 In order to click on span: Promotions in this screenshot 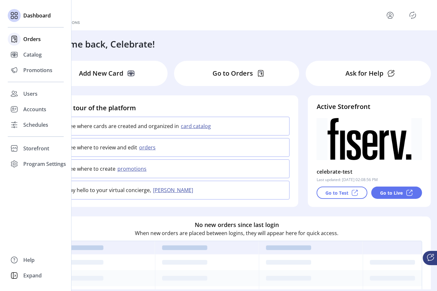, I will do `click(38, 70)`.